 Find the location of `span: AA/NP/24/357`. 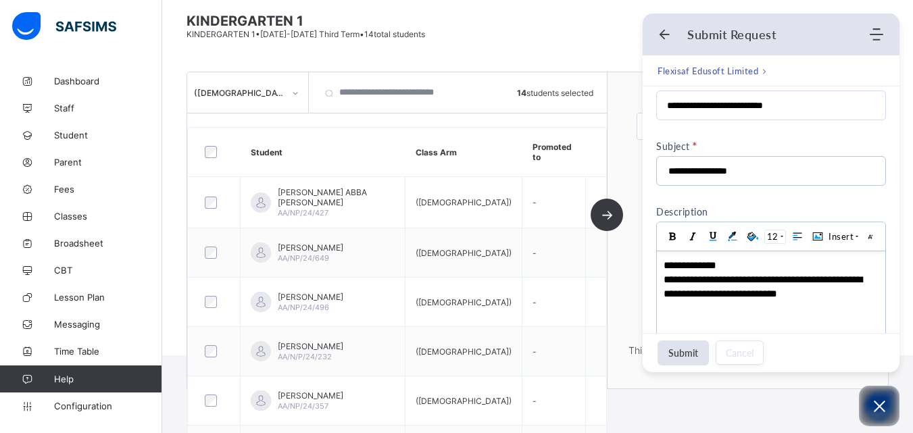

span: AA/NP/24/357 is located at coordinates (303, 406).